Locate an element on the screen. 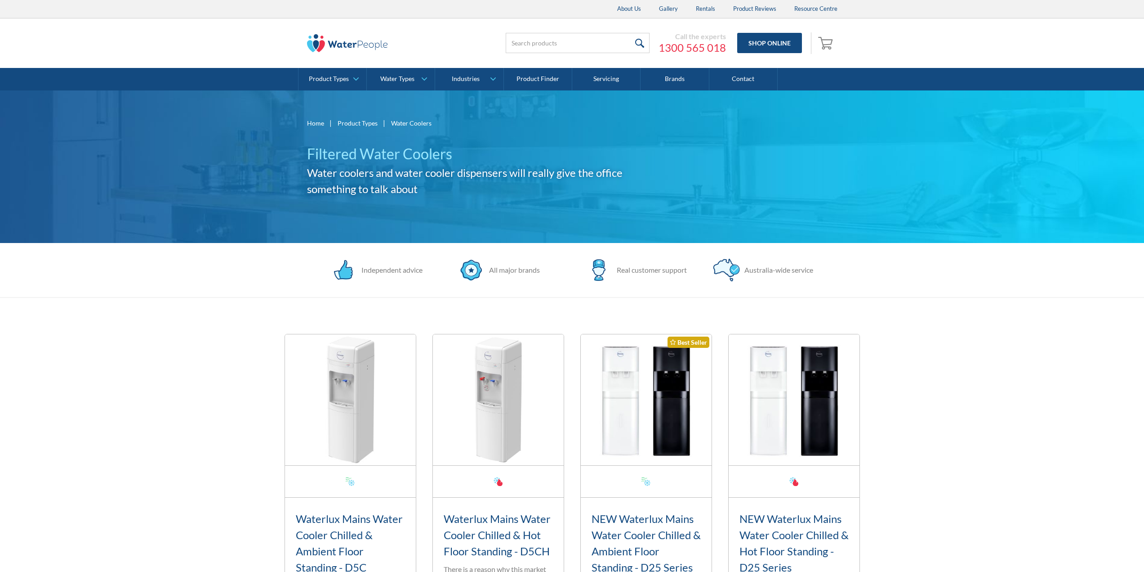  div: Australia-wide service is located at coordinates (777, 270).